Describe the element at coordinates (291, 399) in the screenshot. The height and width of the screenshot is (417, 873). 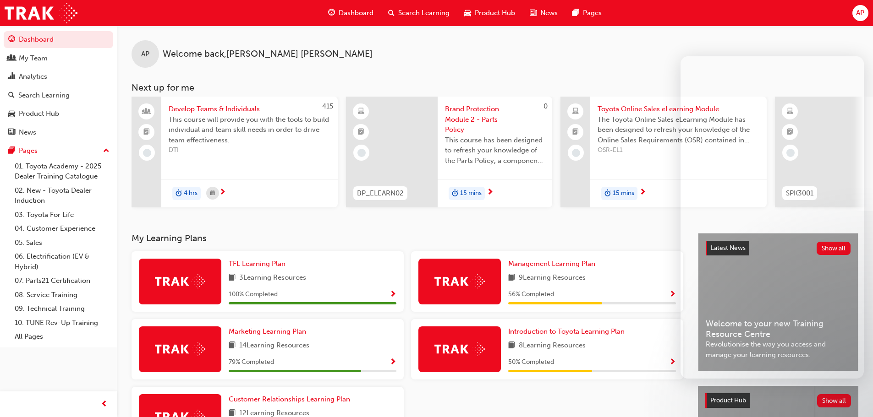
I see `a: Customer Relationships Learning Plan` at that location.